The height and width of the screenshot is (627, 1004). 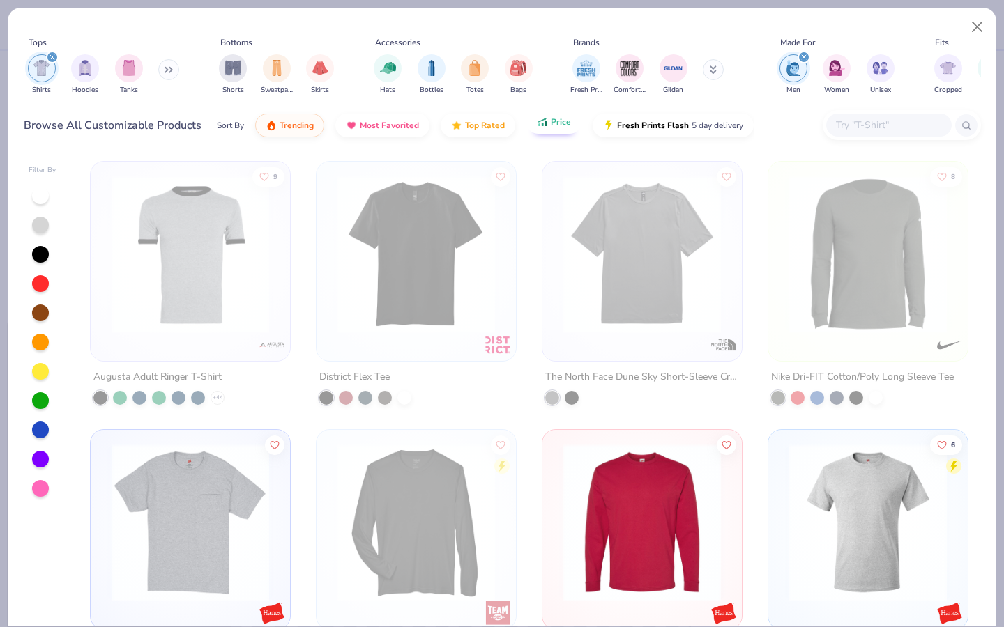 I want to click on button: Fresh Prints Flash5 day delivery, so click(x=673, y=125).